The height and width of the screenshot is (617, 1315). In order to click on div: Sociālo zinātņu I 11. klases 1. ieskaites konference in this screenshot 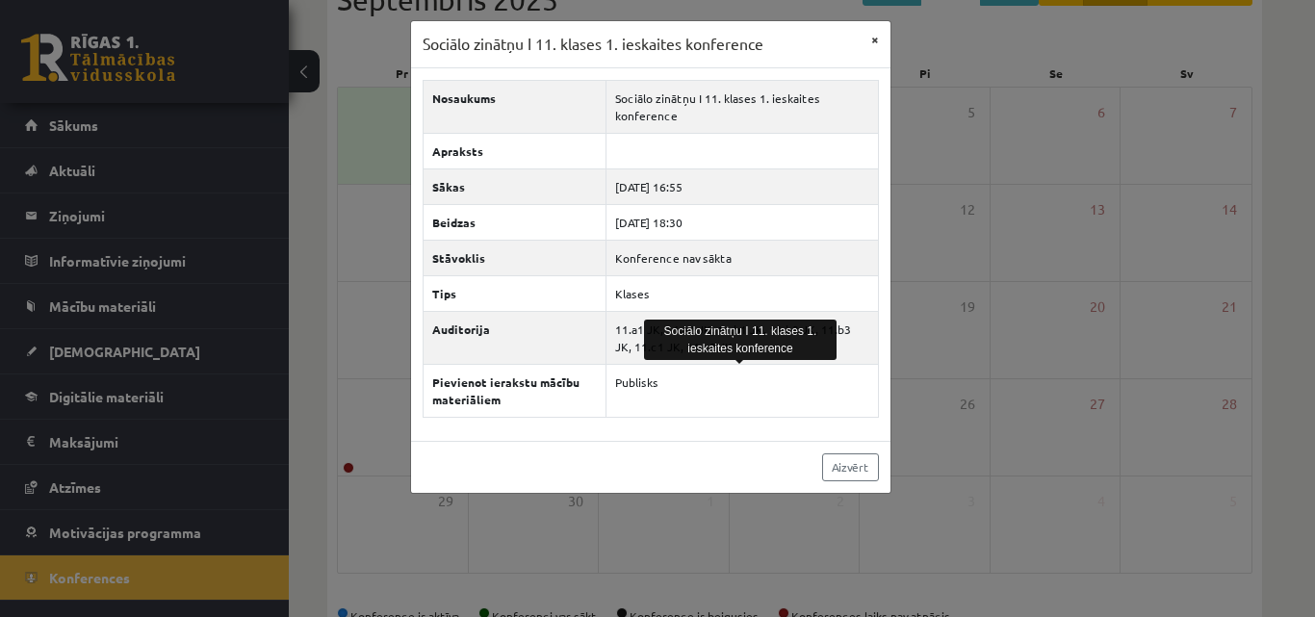, I will do `click(740, 340)`.